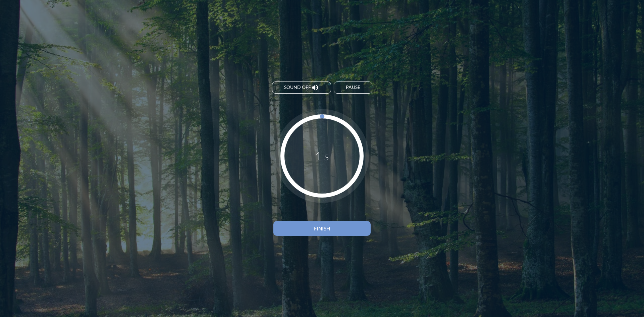 The height and width of the screenshot is (317, 644). Describe the element at coordinates (353, 87) in the screenshot. I see `div: Pause` at that location.